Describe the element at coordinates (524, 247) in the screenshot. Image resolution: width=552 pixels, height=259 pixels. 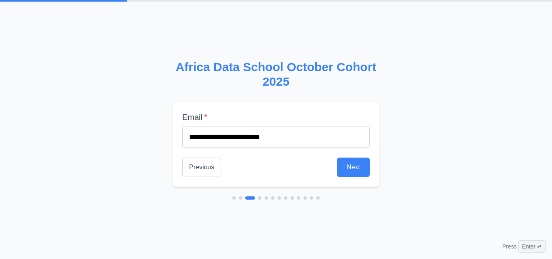
I see `div: Press` at that location.